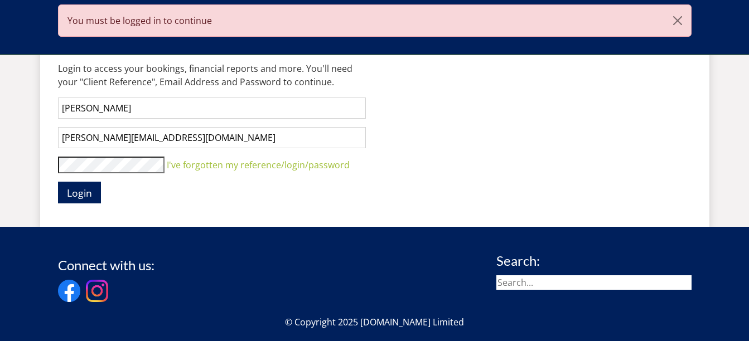  I want to click on button: Login, so click(79, 192).